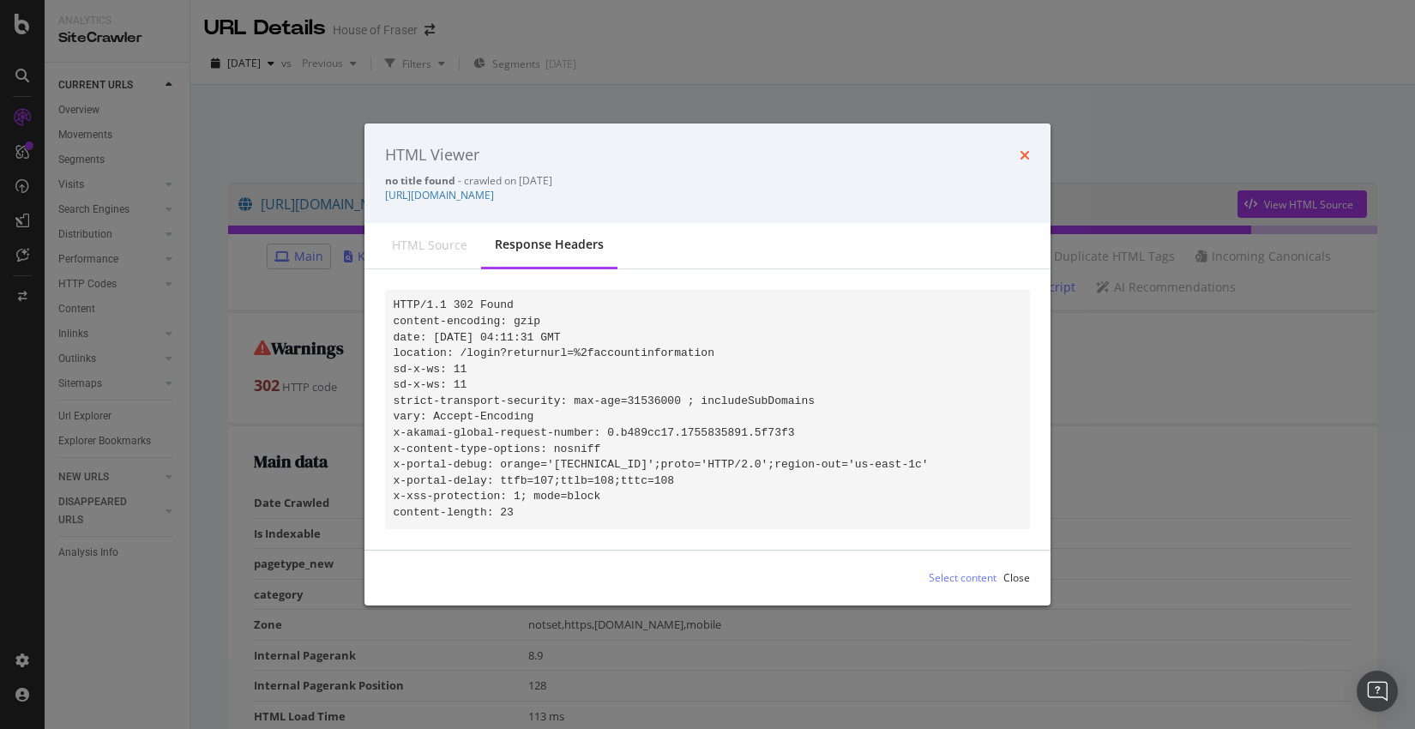  Describe the element at coordinates (955, 578) in the screenshot. I see `button: Select content` at that location.